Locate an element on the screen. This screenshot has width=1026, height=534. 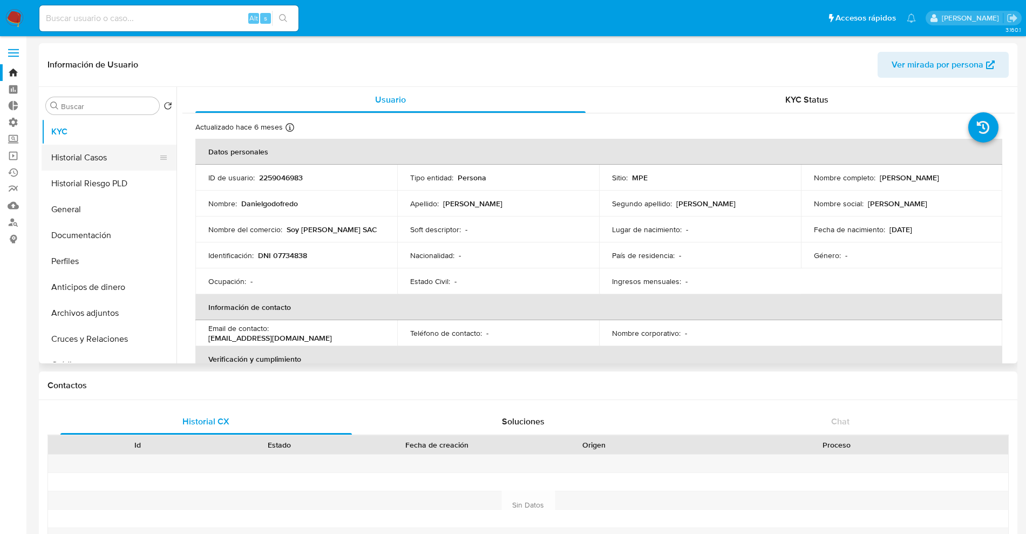
th: Información de contacto is located at coordinates (598, 307).